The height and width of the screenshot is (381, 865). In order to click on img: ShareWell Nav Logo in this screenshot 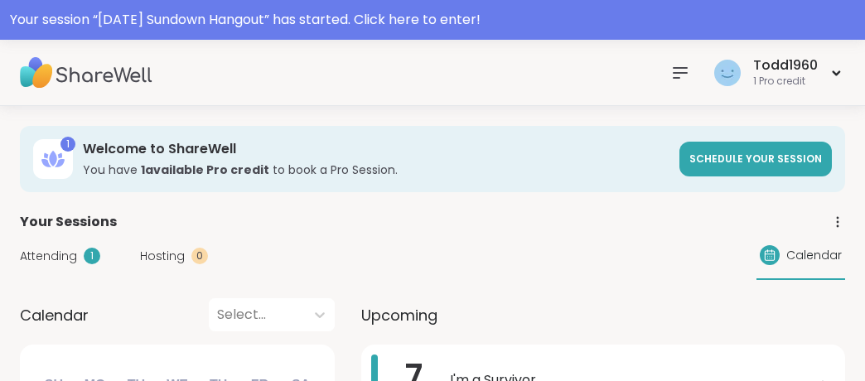, I will do `click(86, 73)`.